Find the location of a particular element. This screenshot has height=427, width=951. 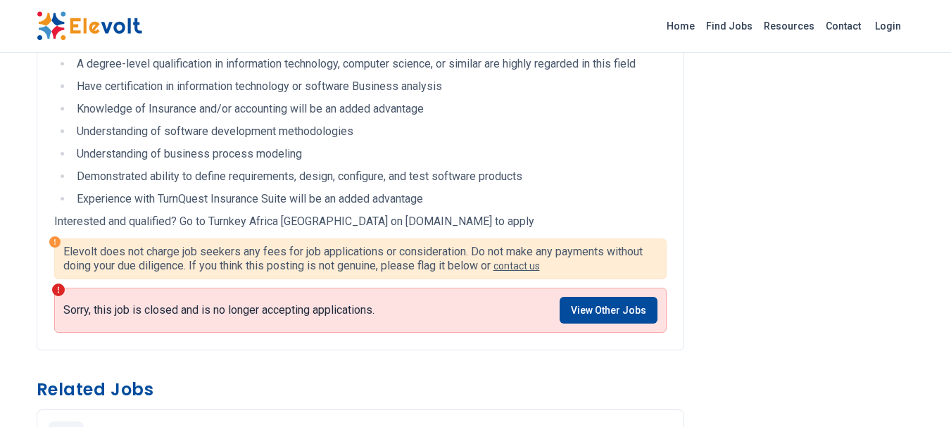

li: Demonstrated ability to define requirements, design, configure, and test software products is located at coordinates (369, 177).